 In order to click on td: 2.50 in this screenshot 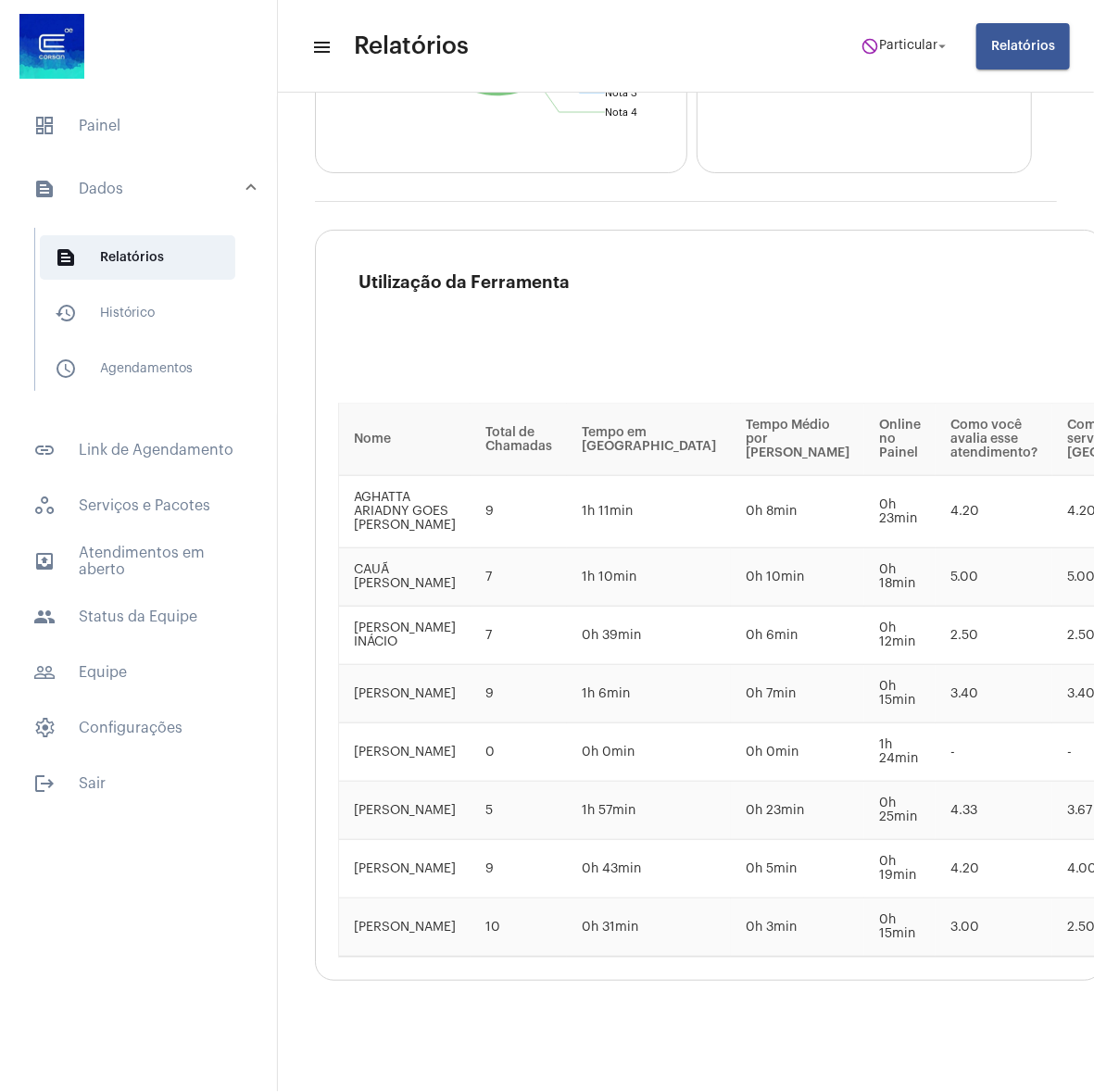, I will do `click(994, 636)`.